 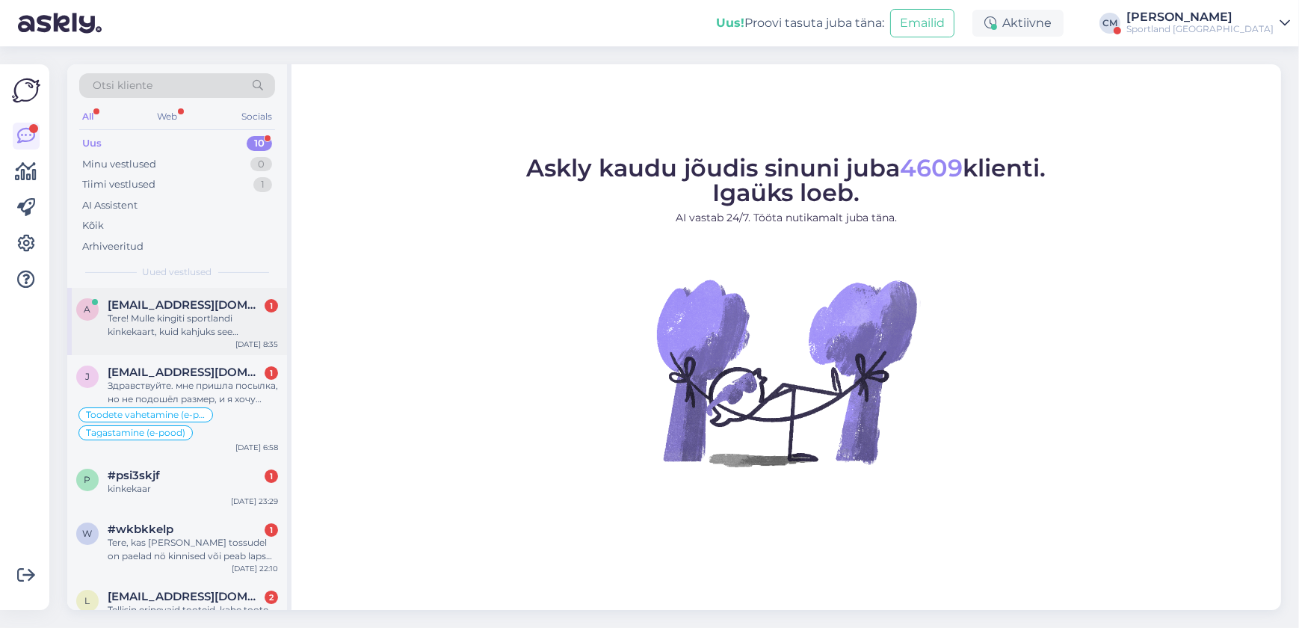 I want to click on img: No Chat active, so click(x=786, y=372).